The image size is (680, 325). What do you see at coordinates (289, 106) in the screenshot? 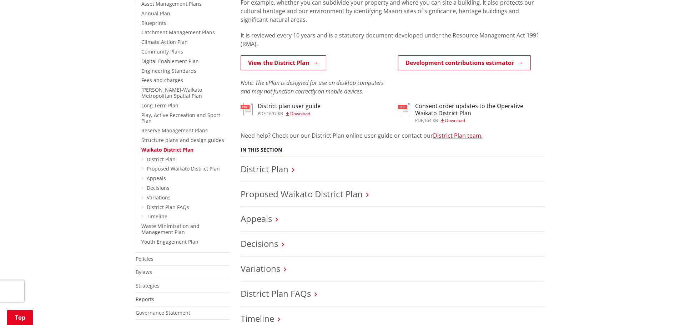
I see `h3: District plan user guide` at bounding box center [289, 106].